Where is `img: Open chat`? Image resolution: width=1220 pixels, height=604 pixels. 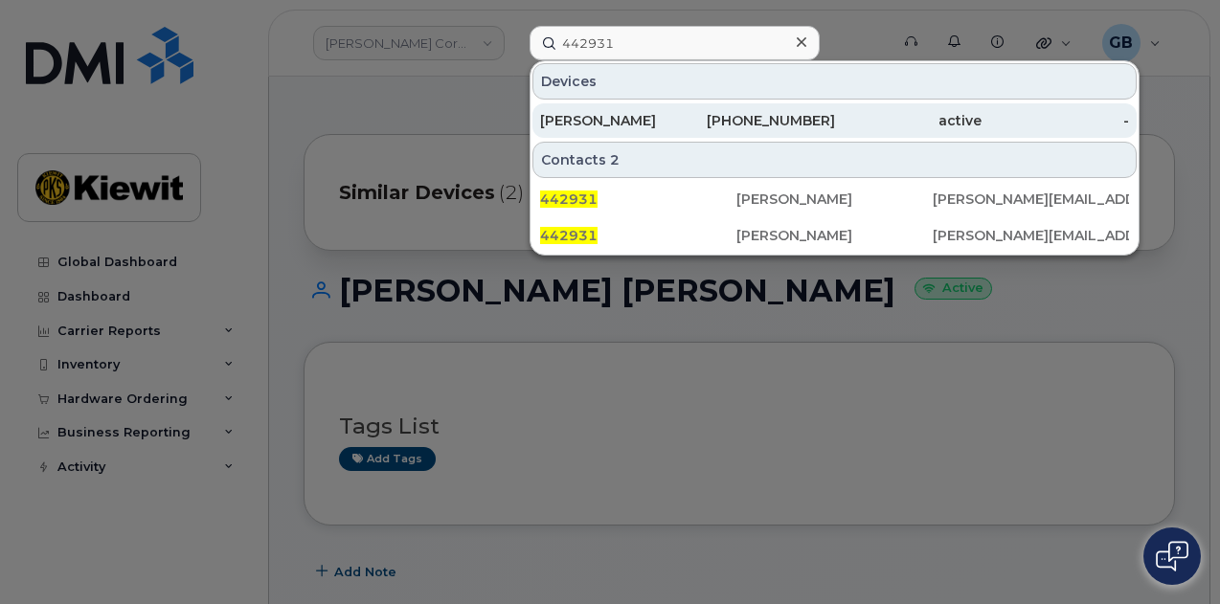 img: Open chat is located at coordinates (1172, 556).